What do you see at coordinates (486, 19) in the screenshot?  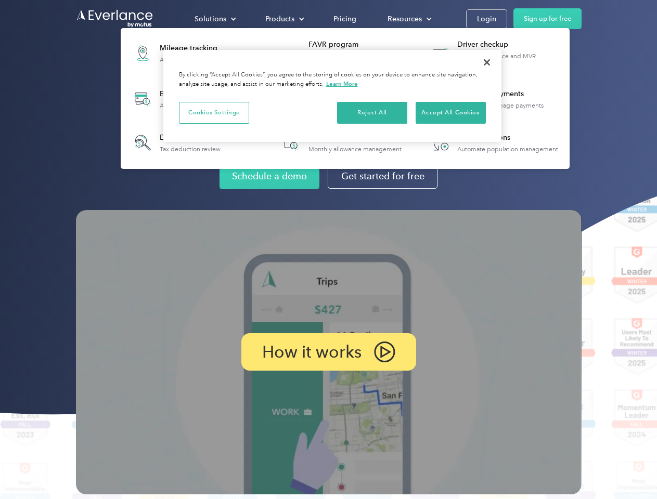 I see `div: Login` at bounding box center [486, 19].